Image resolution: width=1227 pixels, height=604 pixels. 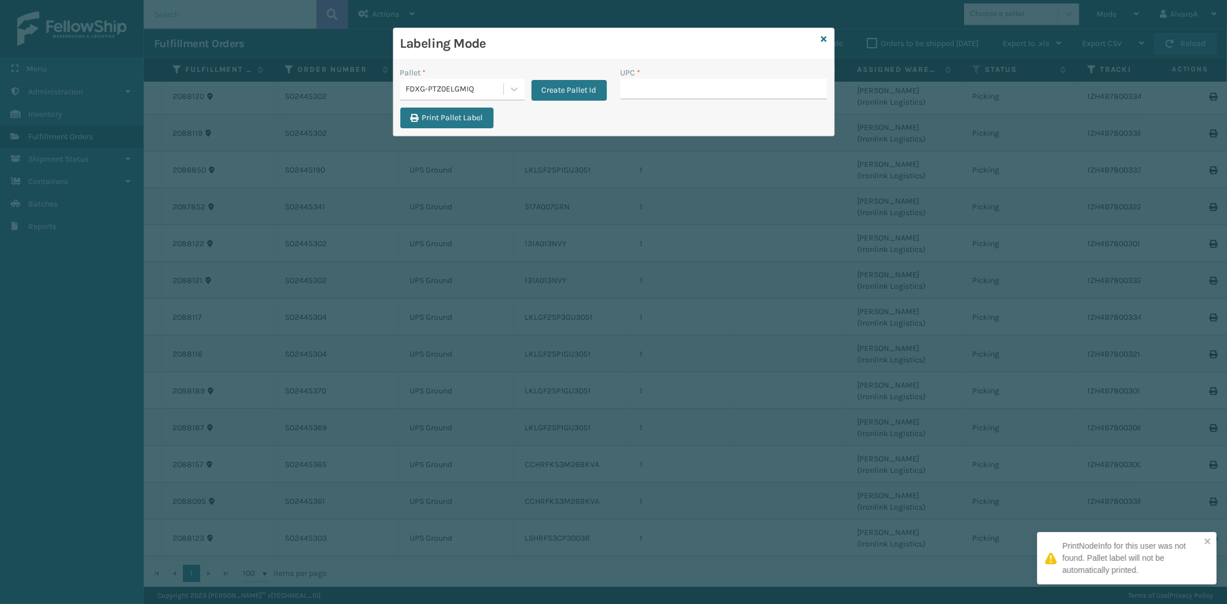 What do you see at coordinates (455, 89) in the screenshot?
I see `div: FDXG-PTZ0ELGMIQ` at bounding box center [455, 89].